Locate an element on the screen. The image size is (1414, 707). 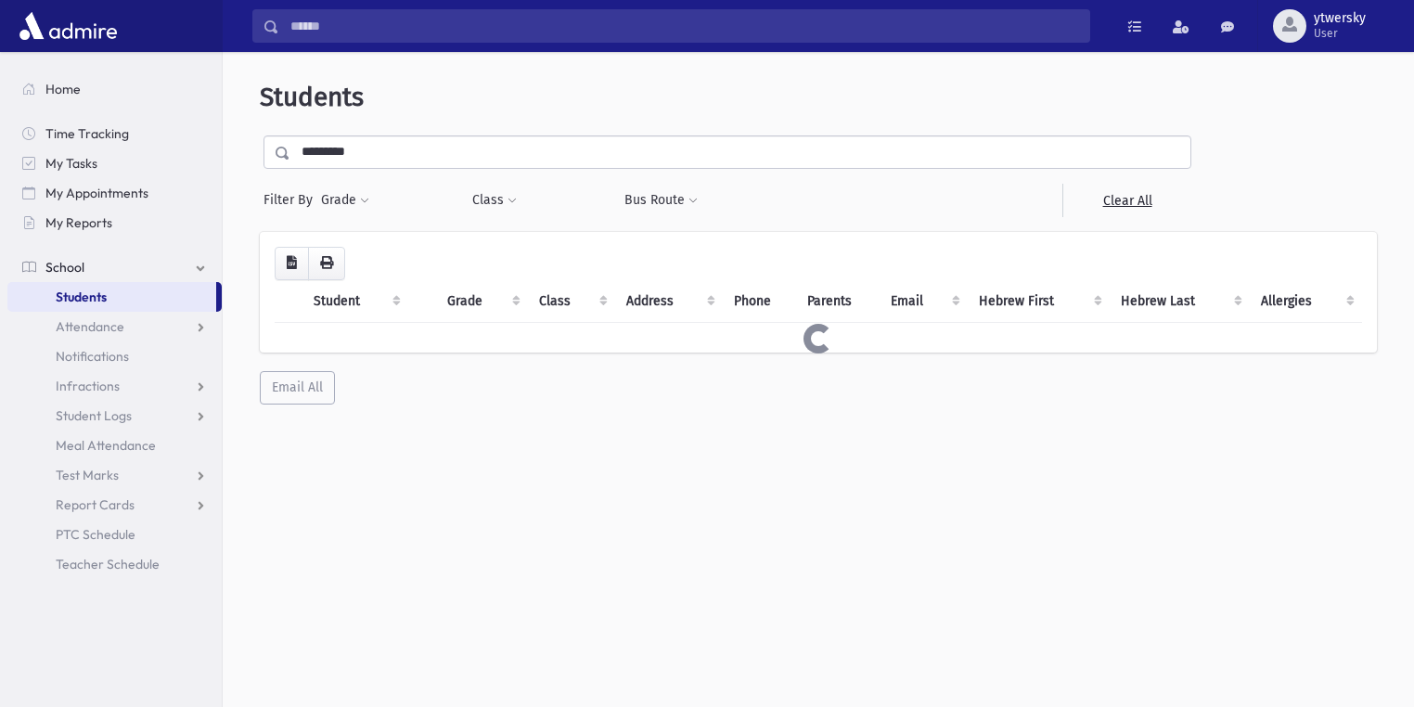
th: Class is located at coordinates (571, 301).